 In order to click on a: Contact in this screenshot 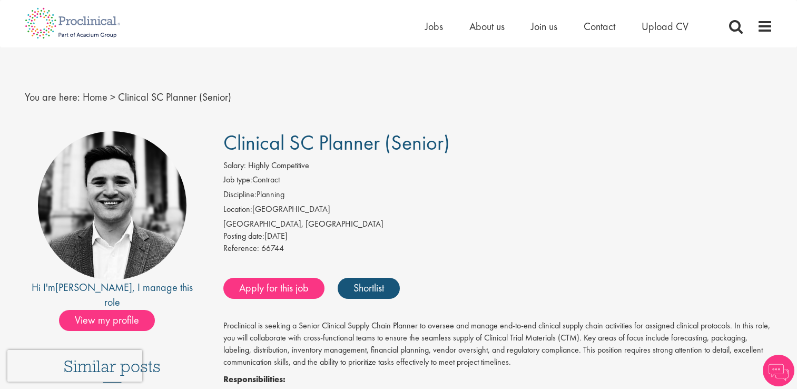, I will do `click(599, 26)`.